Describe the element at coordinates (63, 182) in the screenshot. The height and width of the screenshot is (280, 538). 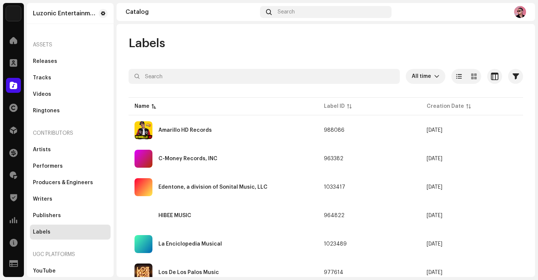
I see `div: Producers & Engineers` at that location.